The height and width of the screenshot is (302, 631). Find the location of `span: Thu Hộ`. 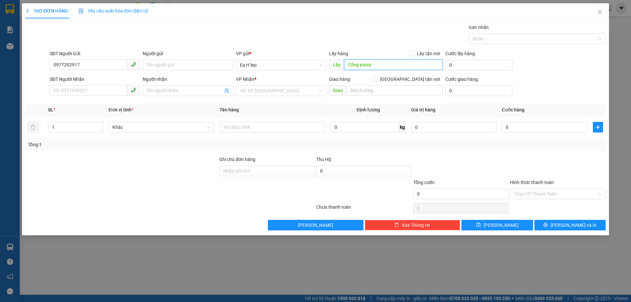

span: Thu Hộ is located at coordinates (324, 159).